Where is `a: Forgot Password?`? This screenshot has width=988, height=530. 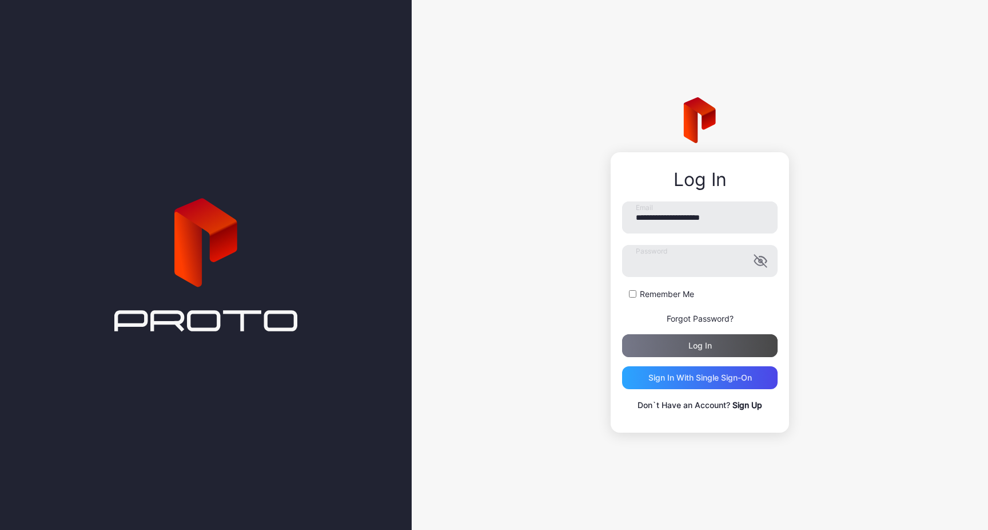
a: Forgot Password? is located at coordinates (700, 318).